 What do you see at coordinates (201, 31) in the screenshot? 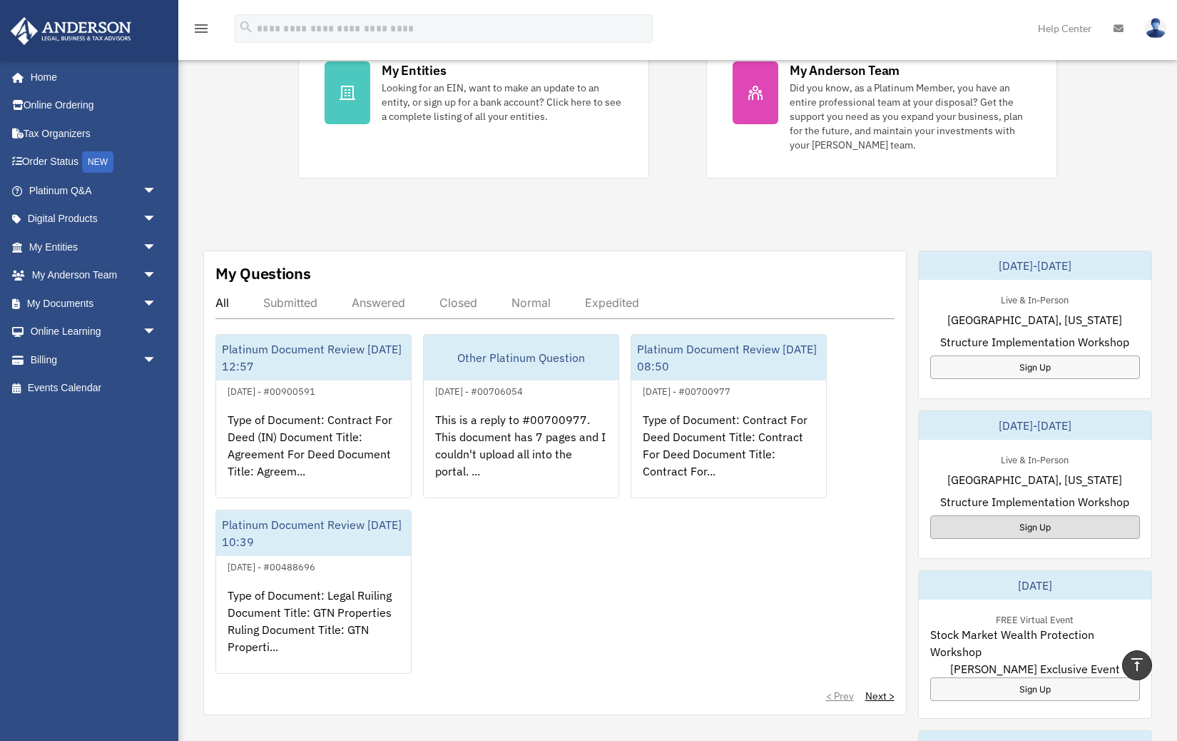
I see `a: menu` at bounding box center [201, 31].